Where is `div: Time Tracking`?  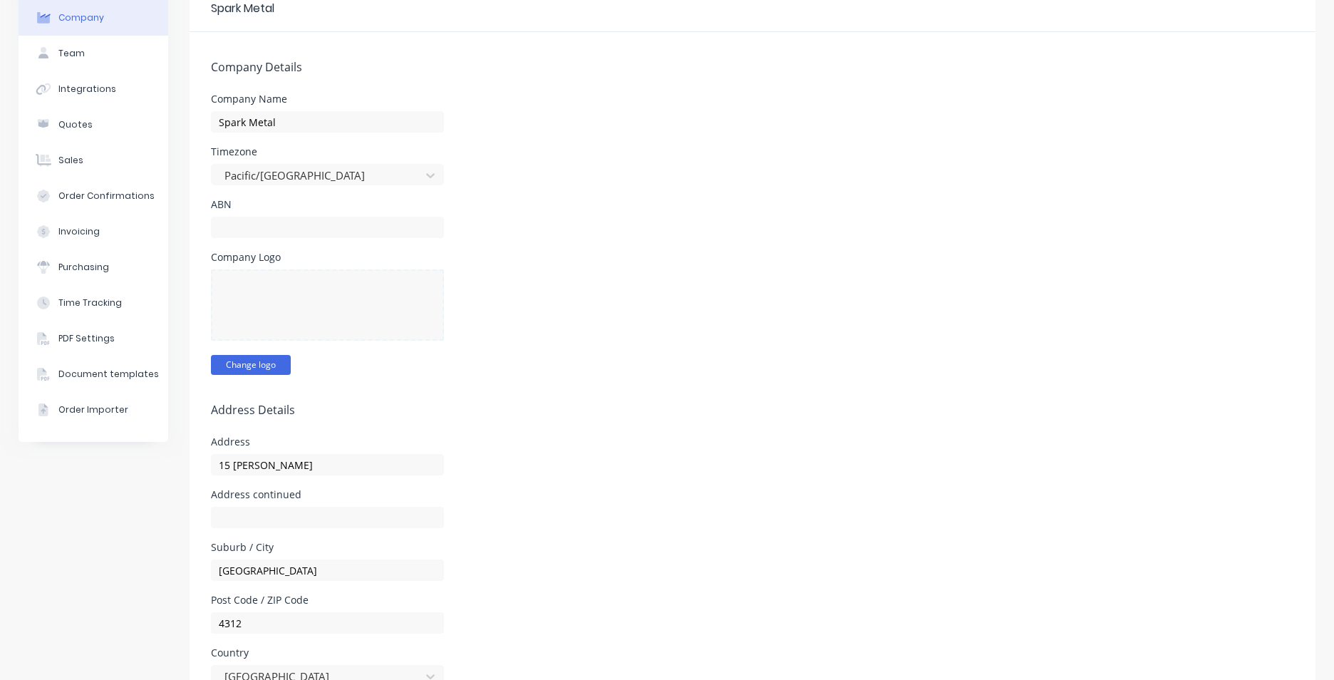 div: Time Tracking is located at coordinates (90, 303).